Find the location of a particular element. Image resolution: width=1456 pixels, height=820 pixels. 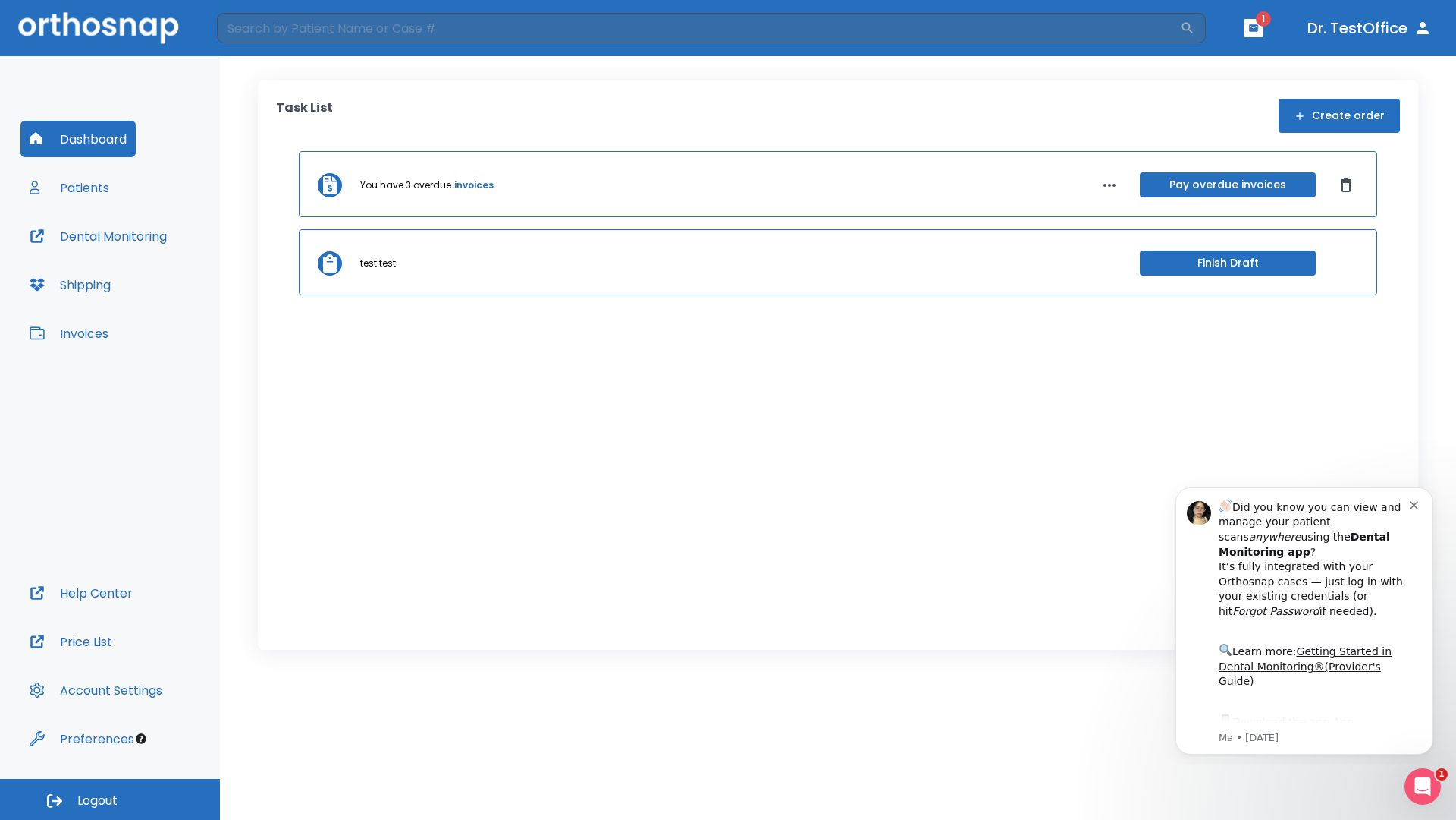

a: Account Settings is located at coordinates (96, 690).